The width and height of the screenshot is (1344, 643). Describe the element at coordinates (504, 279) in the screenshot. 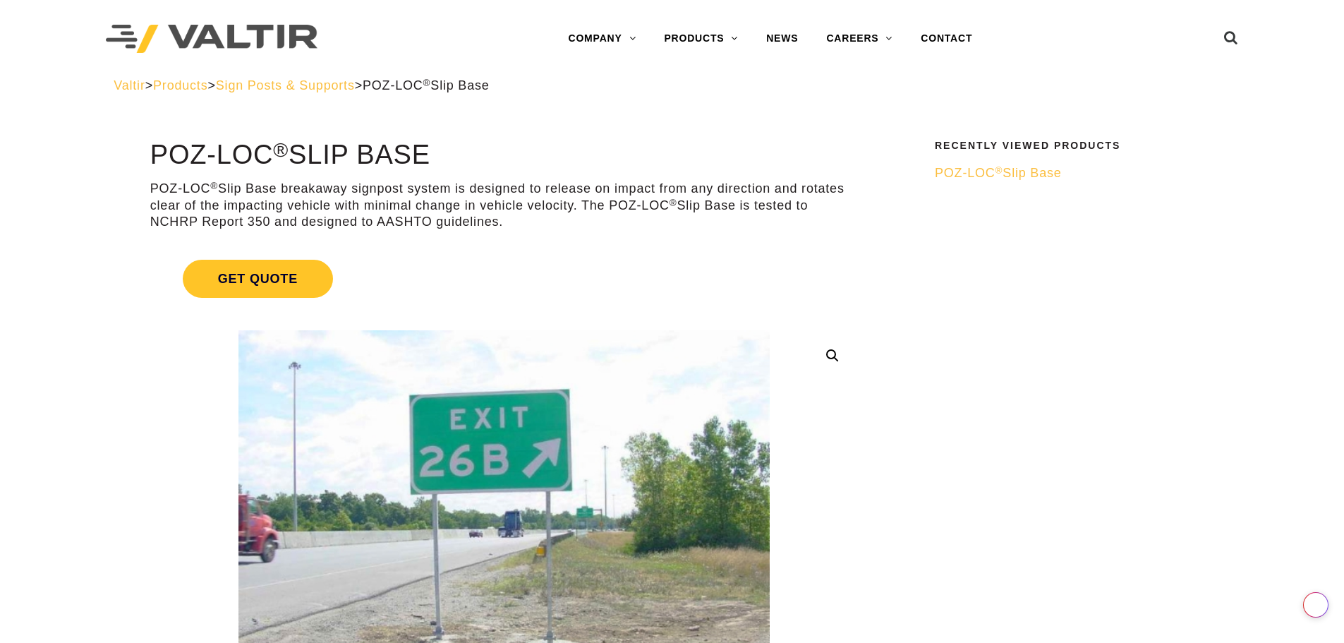

I see `a: Get Quote` at that location.